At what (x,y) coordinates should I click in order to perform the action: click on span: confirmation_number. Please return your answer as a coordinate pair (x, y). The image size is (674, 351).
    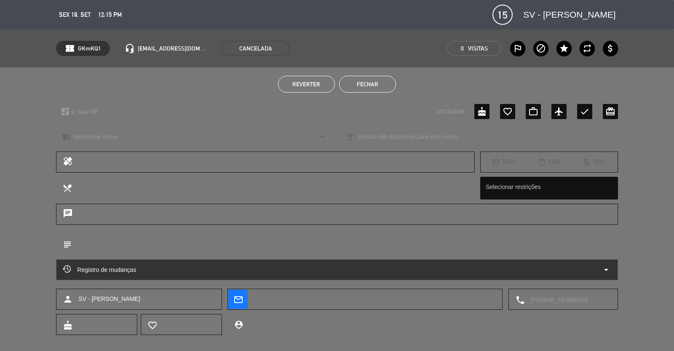
    Looking at the image, I should click on (70, 48).